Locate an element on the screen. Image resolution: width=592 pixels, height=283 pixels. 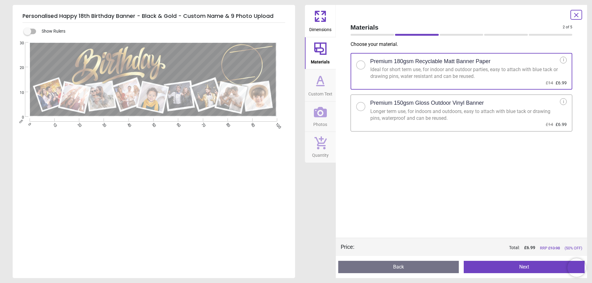
span: 2 of 5 is located at coordinates (567, 27).